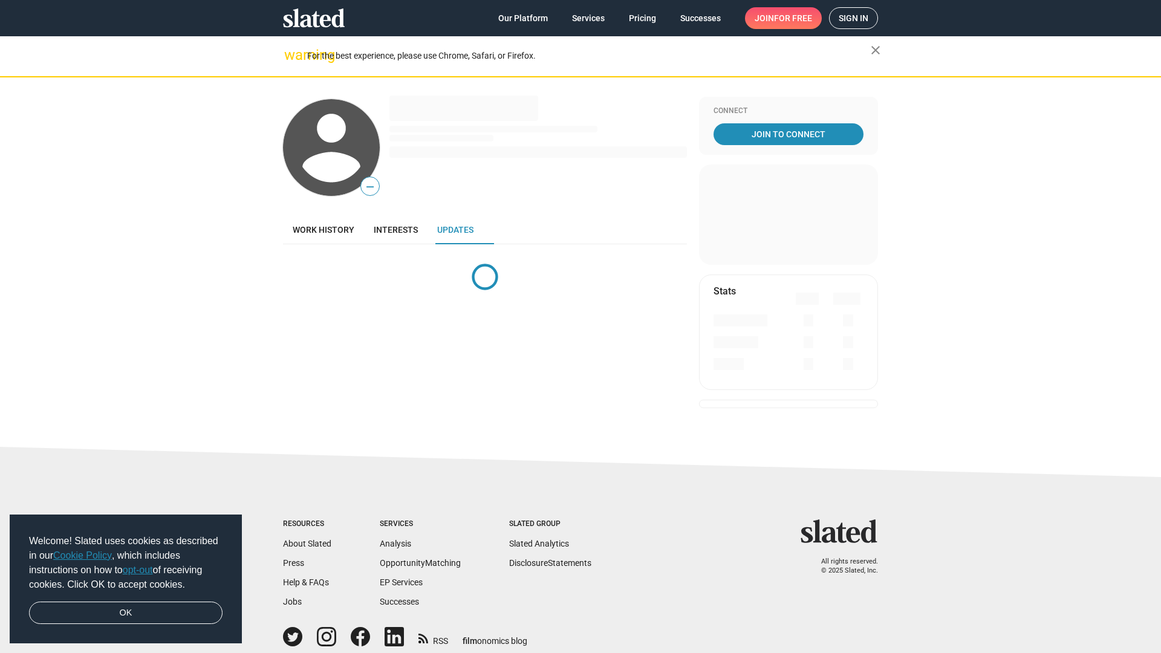  What do you see at coordinates (307, 524) in the screenshot?
I see `div: Resources` at bounding box center [307, 524].